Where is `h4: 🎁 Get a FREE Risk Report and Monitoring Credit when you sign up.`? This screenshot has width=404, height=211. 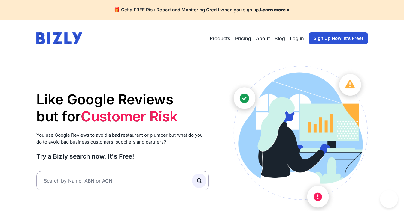
h4: 🎁 Get a FREE Risk Report and Monitoring Credit when you sign up. is located at coordinates (202, 10).